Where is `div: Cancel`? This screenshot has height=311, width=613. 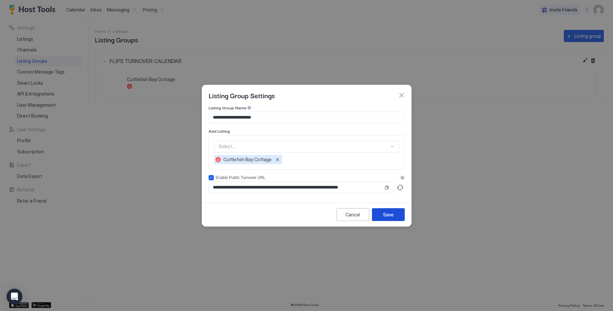
div: Cancel is located at coordinates (353, 214).